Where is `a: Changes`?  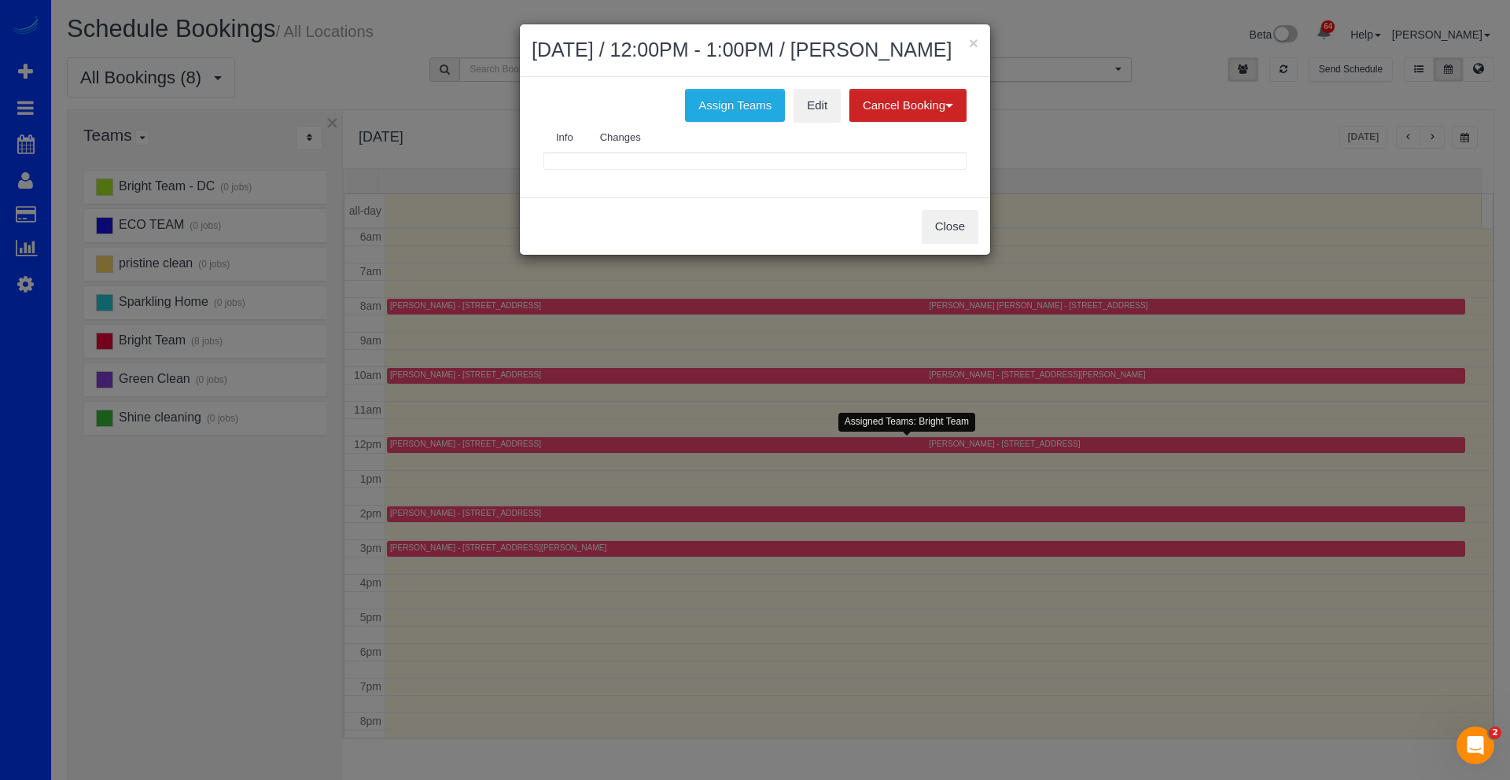 a: Changes is located at coordinates (620, 138).